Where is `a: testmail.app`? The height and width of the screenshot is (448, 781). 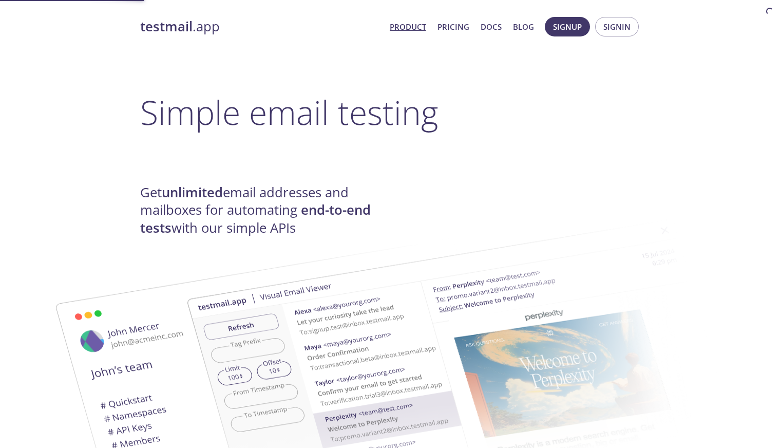
a: testmail.app is located at coordinates (261, 27).